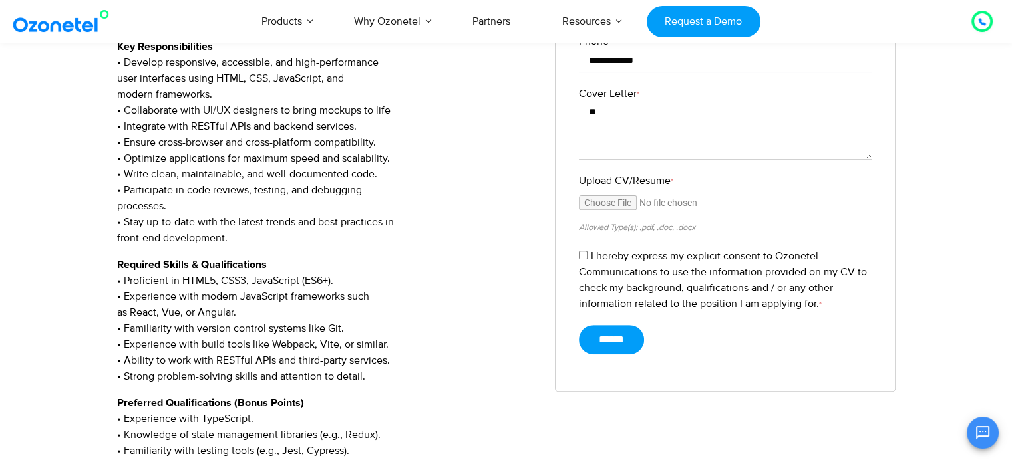 The width and height of the screenshot is (1012, 462). I want to click on strong: Key Responsibilities, so click(165, 47).